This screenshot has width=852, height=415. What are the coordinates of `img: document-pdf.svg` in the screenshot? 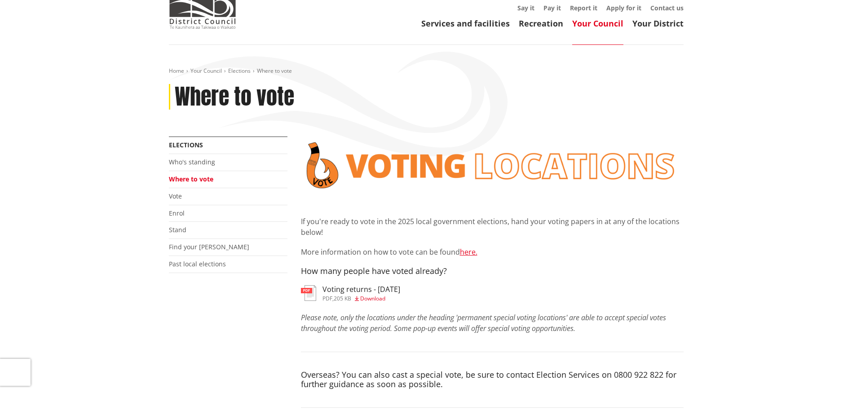 It's located at (309, 293).